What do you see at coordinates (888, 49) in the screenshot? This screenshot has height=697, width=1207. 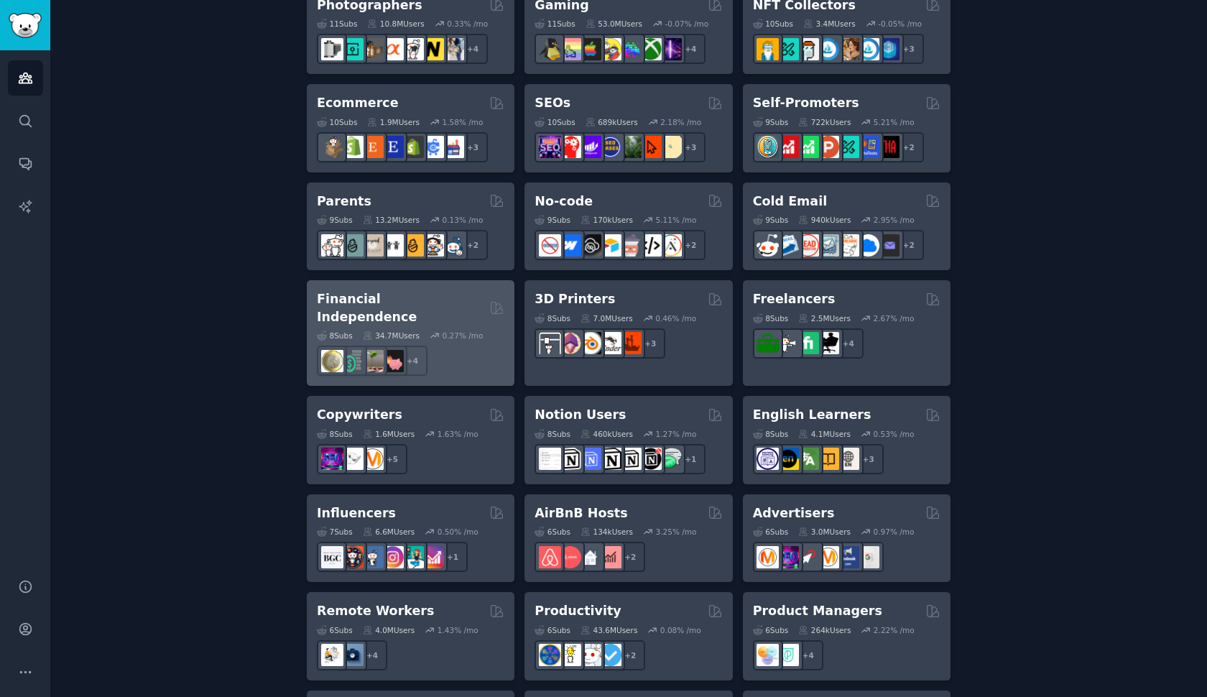 I see `img: DigitalItems` at bounding box center [888, 49].